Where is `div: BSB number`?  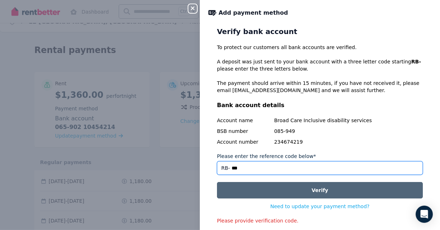
div: BSB number is located at coordinates (244, 131).